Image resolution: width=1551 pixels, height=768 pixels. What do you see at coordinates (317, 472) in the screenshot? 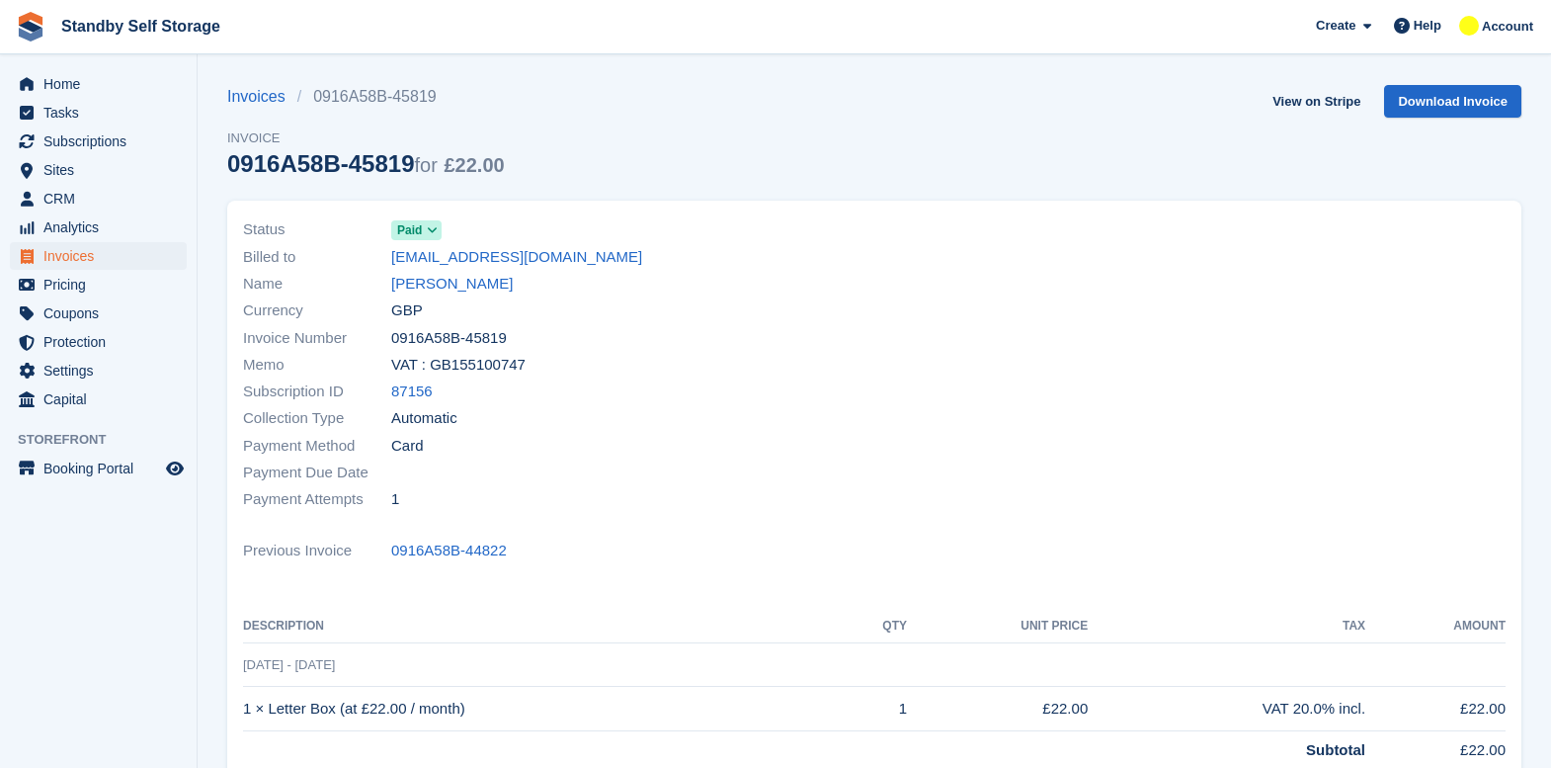
I see `span: Payment Due Date` at bounding box center [317, 472].